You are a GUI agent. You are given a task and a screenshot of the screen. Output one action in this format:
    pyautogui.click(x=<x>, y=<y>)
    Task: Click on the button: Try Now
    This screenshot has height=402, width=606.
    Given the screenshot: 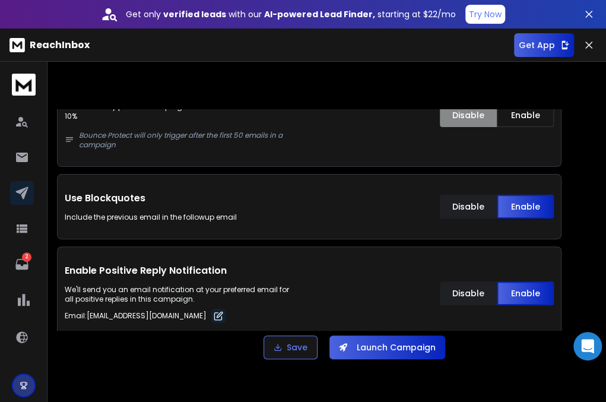 What is the action you would take?
    pyautogui.click(x=485, y=14)
    